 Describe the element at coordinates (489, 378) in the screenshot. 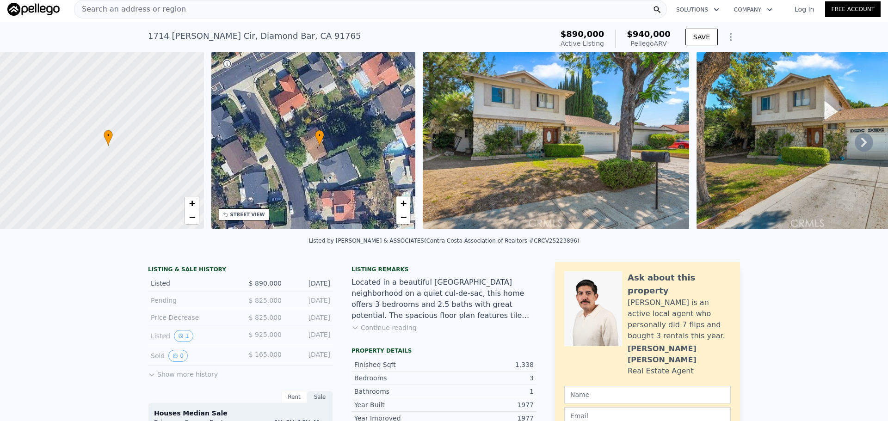

I see `div: 3` at that location.